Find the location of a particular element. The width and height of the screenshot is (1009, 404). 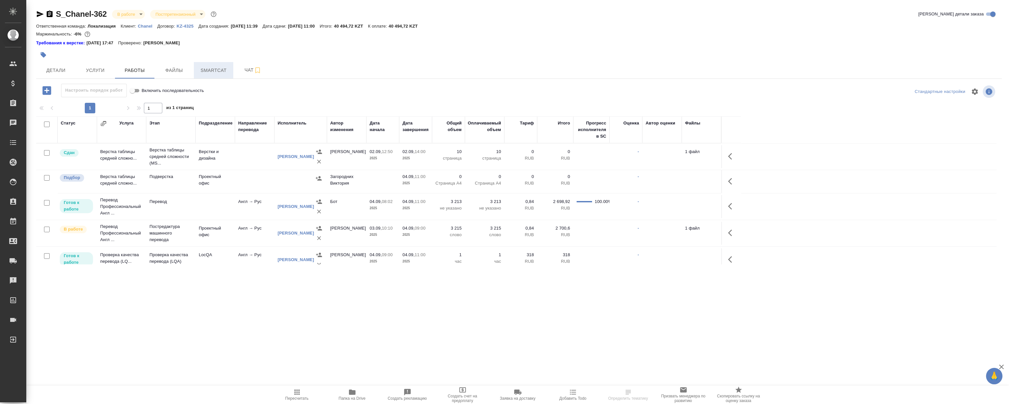

button: Доп статусы указывают на важность/срочность заказа is located at coordinates (214, 14).